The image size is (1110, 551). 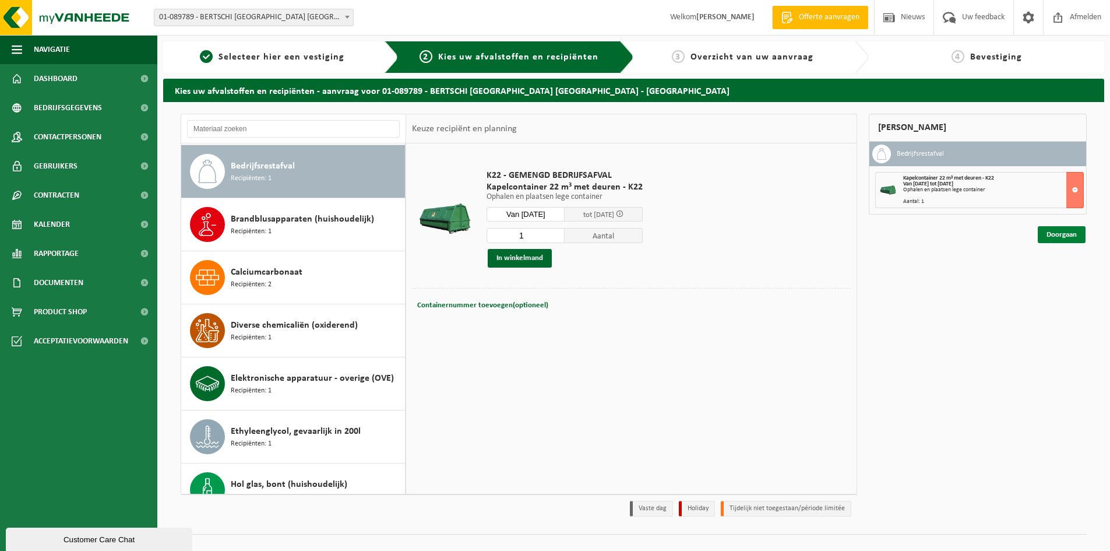 I want to click on button: Bedrijfsrestafval Recipiënten: 1, so click(x=293, y=171).